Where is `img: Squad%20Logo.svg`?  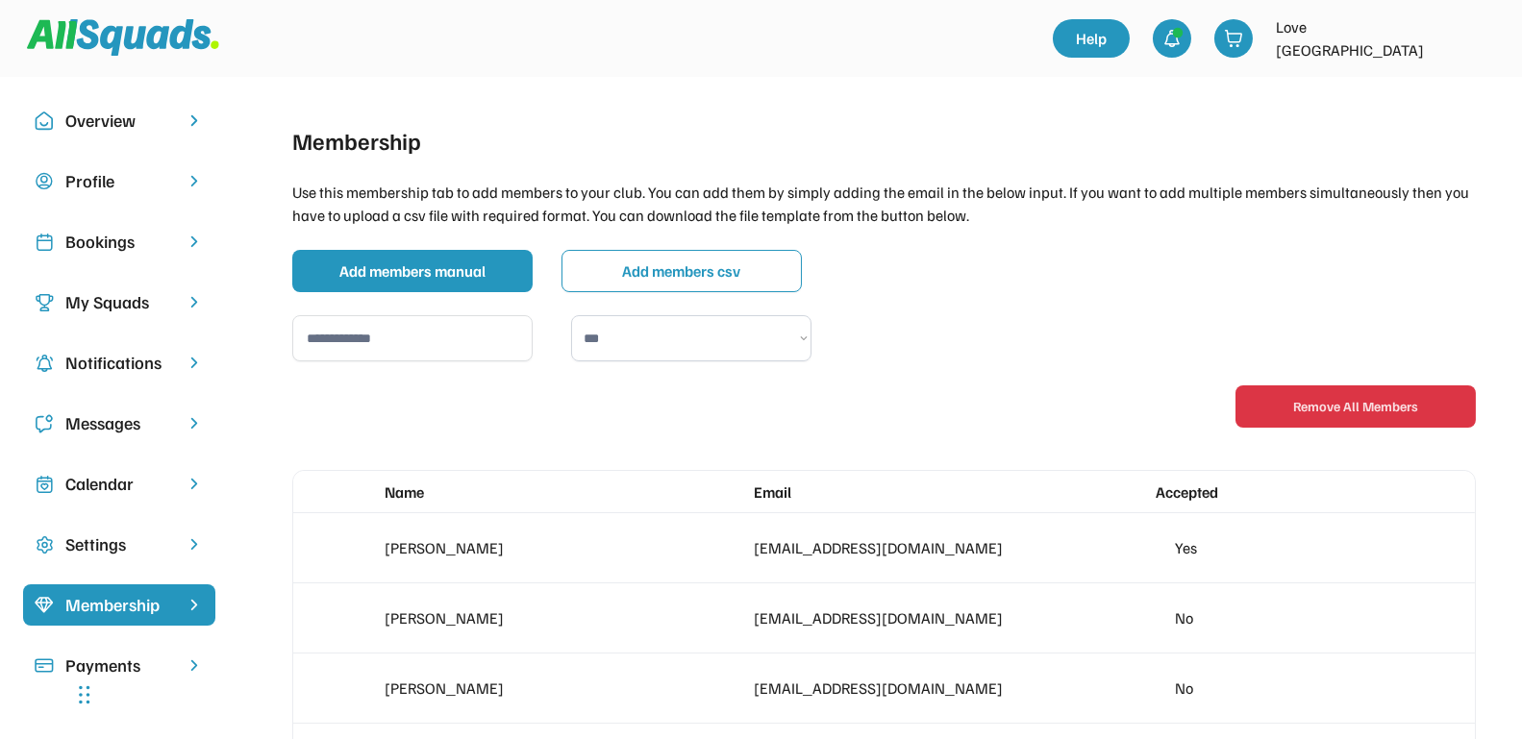 img: Squad%20Logo.svg is located at coordinates (123, 37).